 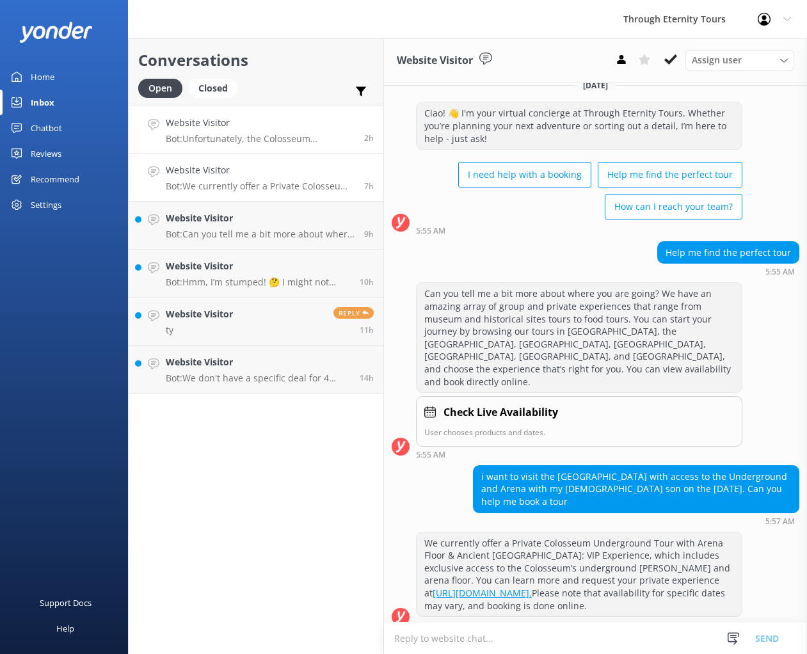 What do you see at coordinates (369, 234) in the screenshot?
I see `span: Sep 09 2025 03:59am (UTC +02:00) Europe/Amsterdam` at bounding box center [369, 234].